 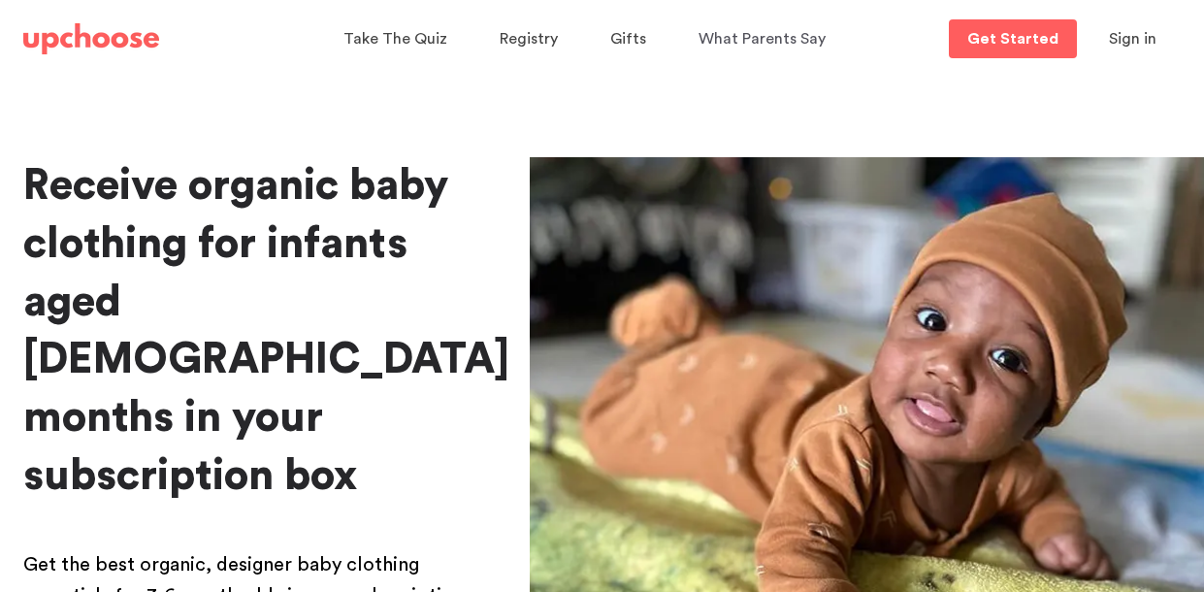 What do you see at coordinates (1013, 39) in the screenshot?
I see `a: Get Started` at bounding box center [1013, 39].